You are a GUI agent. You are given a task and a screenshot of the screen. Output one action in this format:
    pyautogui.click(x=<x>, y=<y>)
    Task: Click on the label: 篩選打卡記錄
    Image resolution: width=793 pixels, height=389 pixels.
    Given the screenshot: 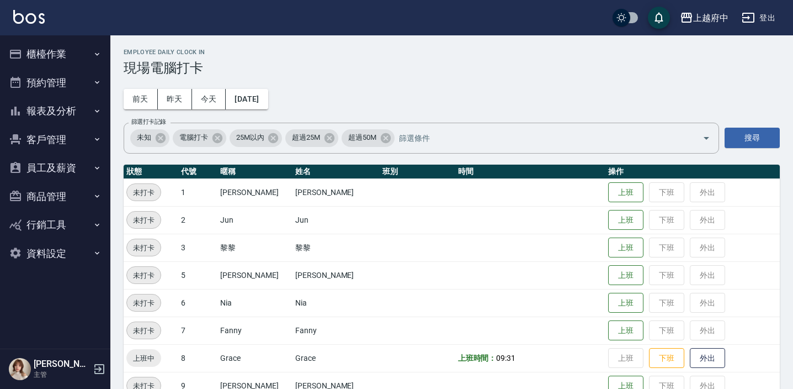 What is the action you would take?
    pyautogui.click(x=148, y=121)
    